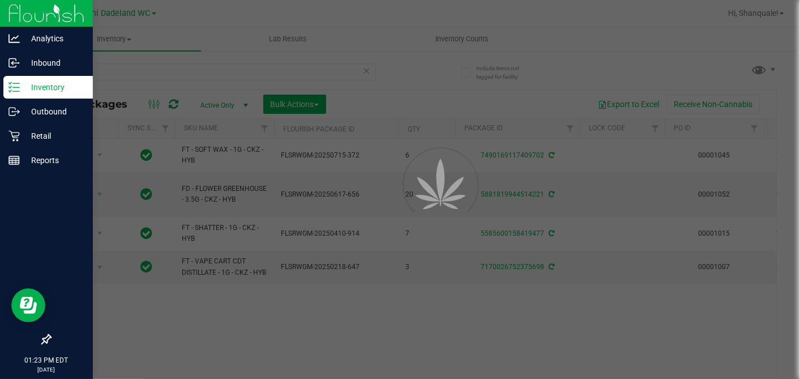 This screenshot has height=379, width=800. I want to click on inline-svg: Analytics, so click(14, 39).